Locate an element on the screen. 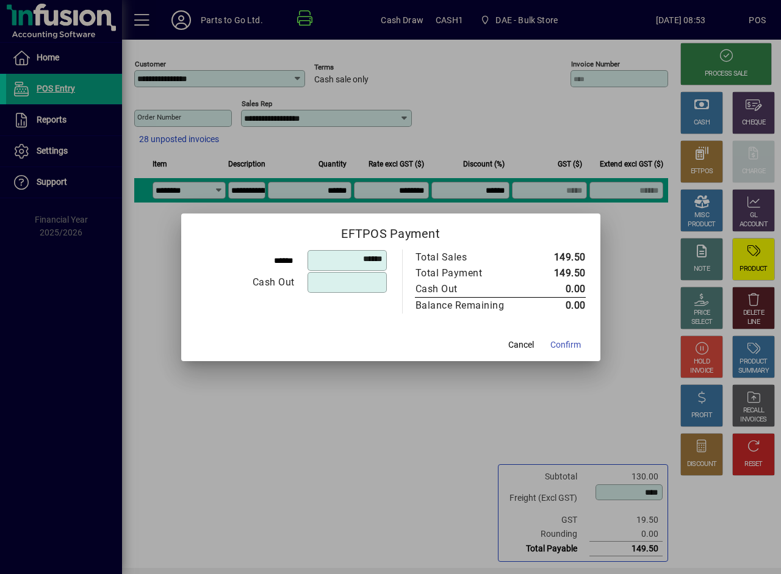  h2: EFTPOS Payment is located at coordinates (390, 231).